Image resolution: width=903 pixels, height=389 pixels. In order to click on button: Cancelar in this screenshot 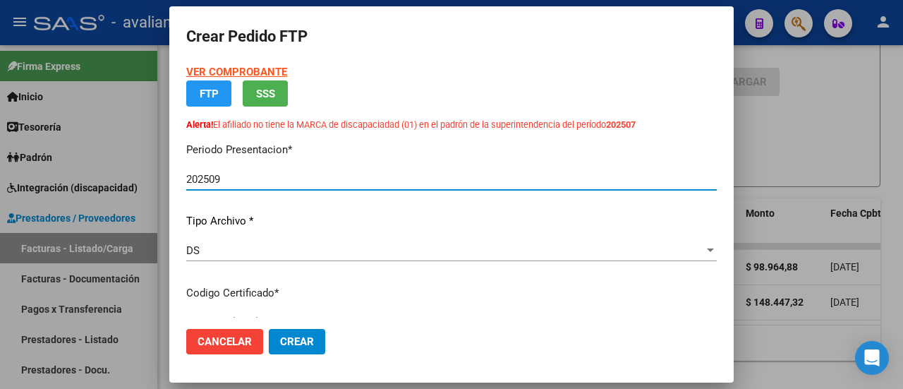, I will do `click(224, 341)`.